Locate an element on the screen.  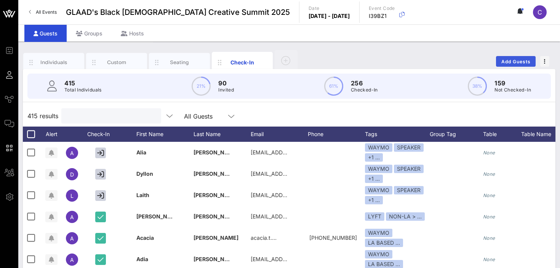
div: C is located at coordinates (540, 12).